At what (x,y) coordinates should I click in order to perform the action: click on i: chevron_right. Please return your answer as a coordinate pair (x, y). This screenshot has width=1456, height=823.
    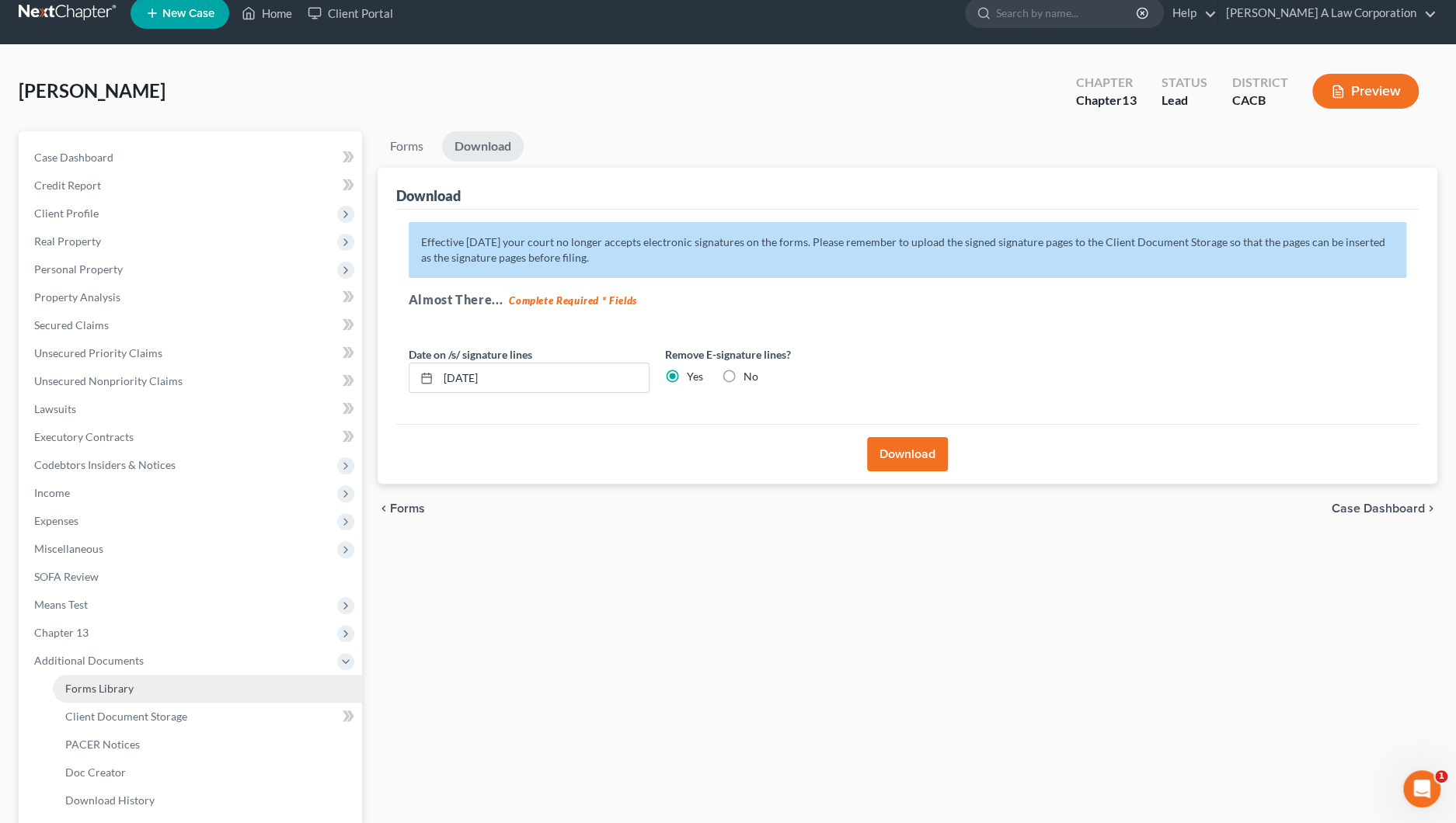
    Looking at the image, I should click on (1431, 508).